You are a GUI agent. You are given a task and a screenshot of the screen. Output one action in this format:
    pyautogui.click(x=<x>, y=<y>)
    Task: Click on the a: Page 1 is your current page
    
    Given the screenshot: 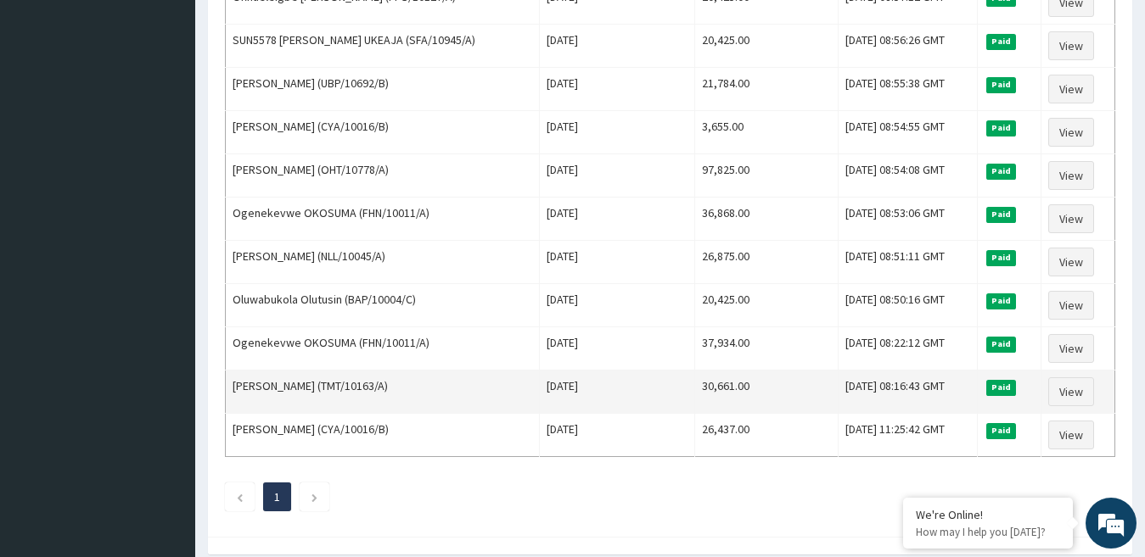 What is the action you would take?
    pyautogui.click(x=277, y=497)
    